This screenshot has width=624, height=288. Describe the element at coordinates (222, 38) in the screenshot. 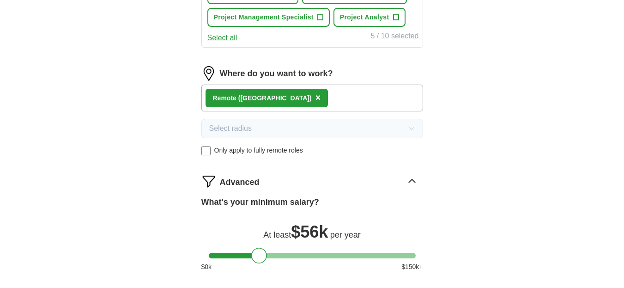

I see `button: Select all` at that location.